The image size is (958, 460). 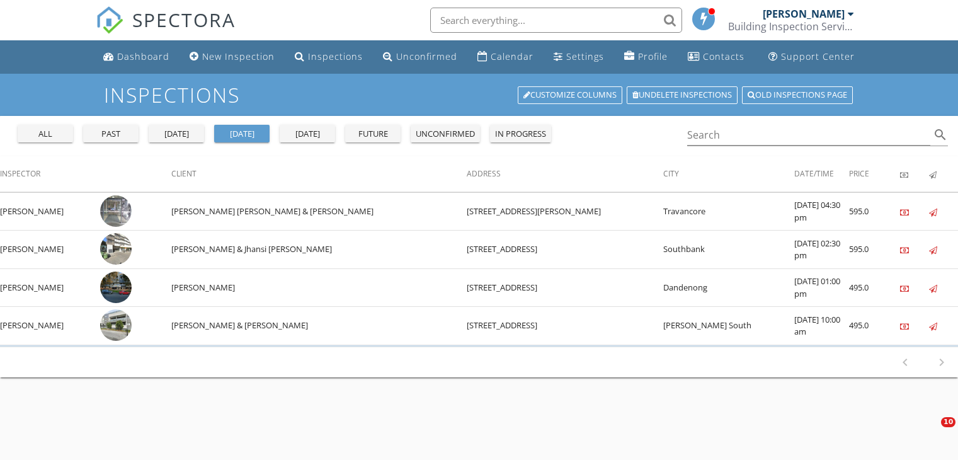 What do you see at coordinates (184, 173) in the screenshot?
I see `span: Client` at bounding box center [184, 173].